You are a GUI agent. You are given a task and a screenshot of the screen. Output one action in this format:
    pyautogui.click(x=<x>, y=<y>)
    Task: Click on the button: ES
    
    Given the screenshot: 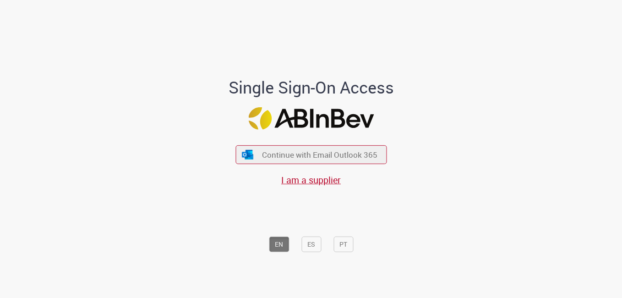 What is the action you would take?
    pyautogui.click(x=311, y=244)
    